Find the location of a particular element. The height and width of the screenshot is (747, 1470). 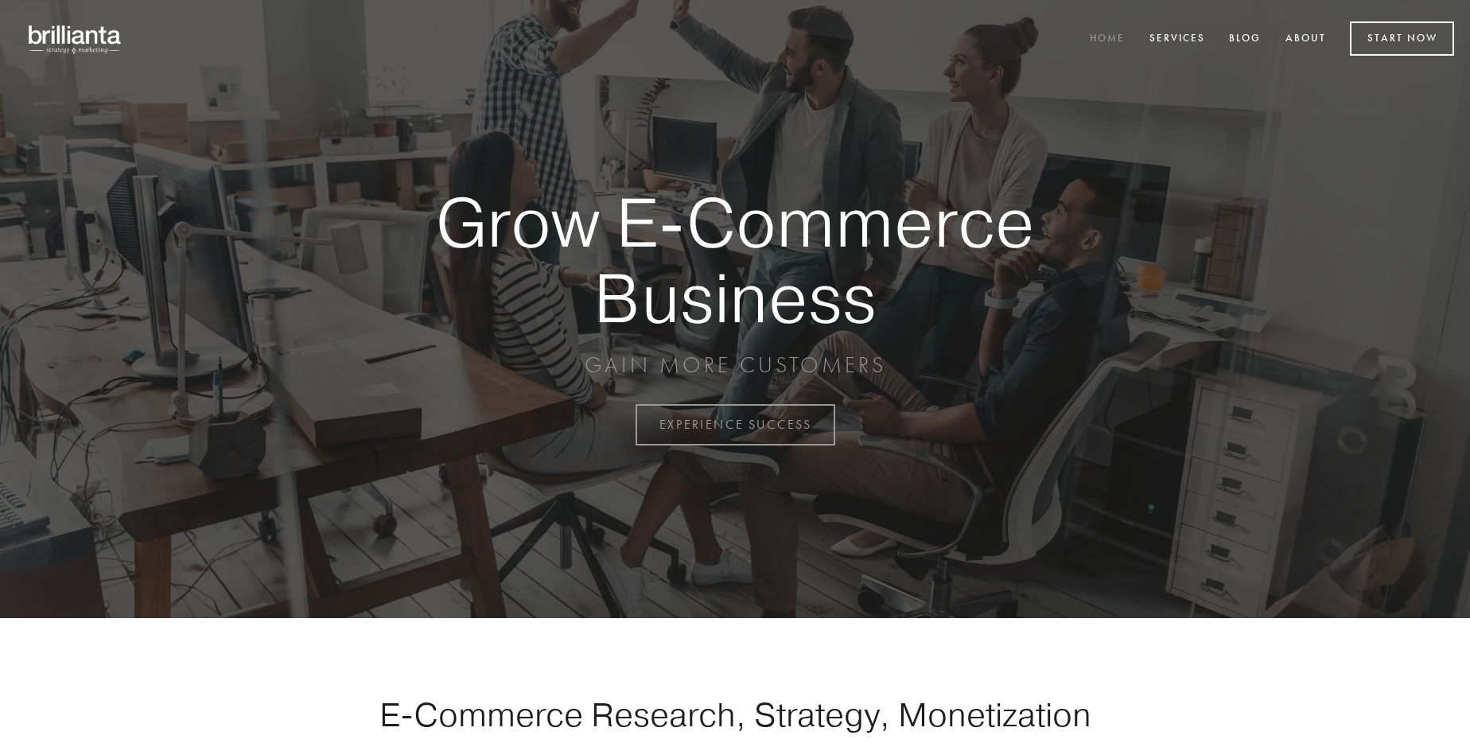

img: brillianta - research, strategy, marketing is located at coordinates (76, 39).